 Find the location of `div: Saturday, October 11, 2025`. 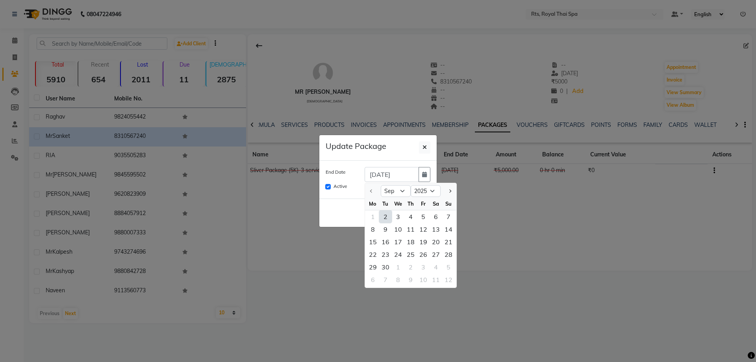

div: Saturday, October 11, 2025 is located at coordinates (436, 279).